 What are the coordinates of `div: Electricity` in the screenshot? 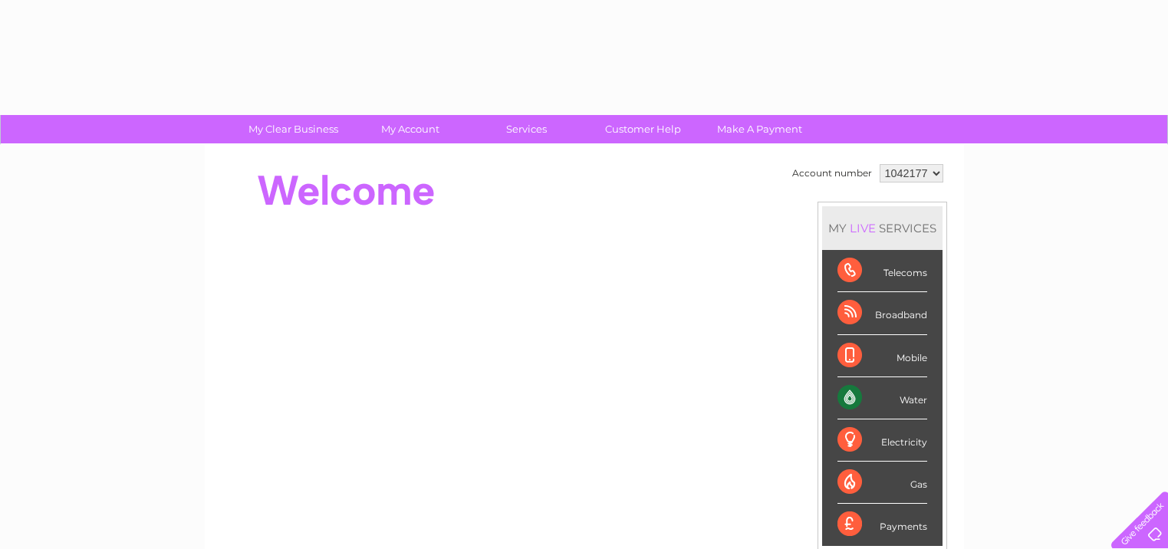 It's located at (882, 440).